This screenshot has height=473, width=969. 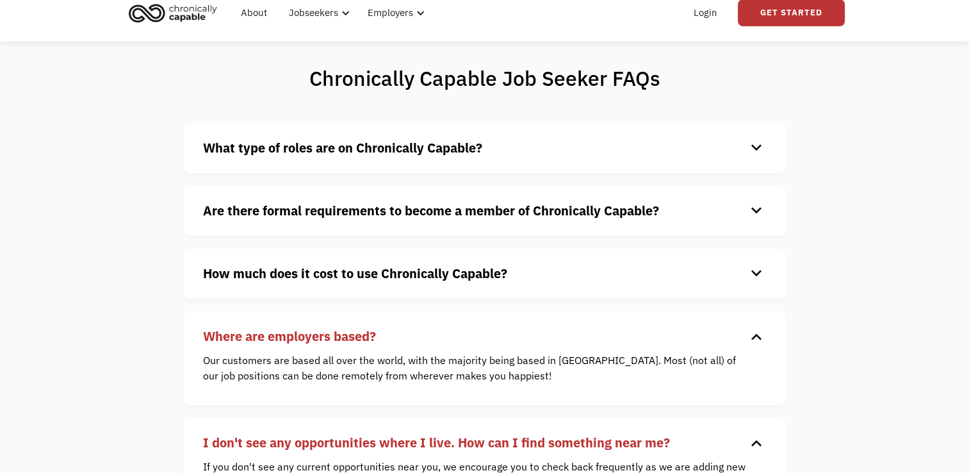 I want to click on div: Jobseekers, so click(x=313, y=13).